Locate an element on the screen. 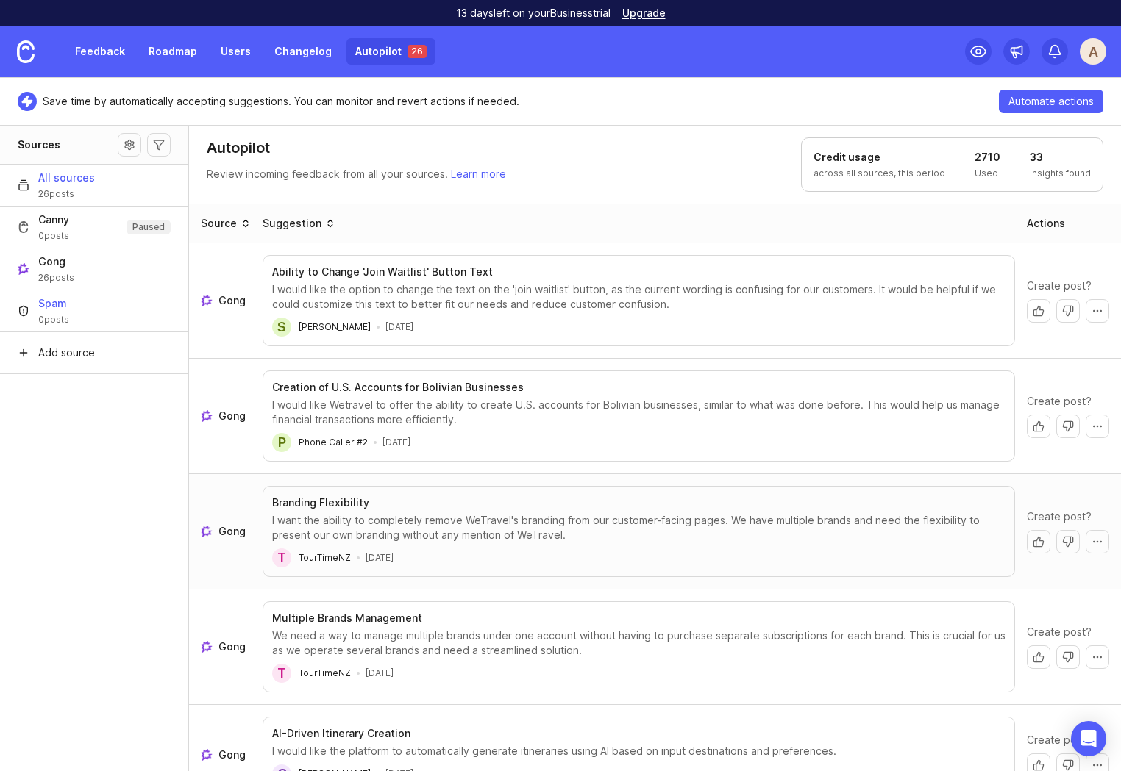  p: 13 days left on your Business trial is located at coordinates (533, 13).